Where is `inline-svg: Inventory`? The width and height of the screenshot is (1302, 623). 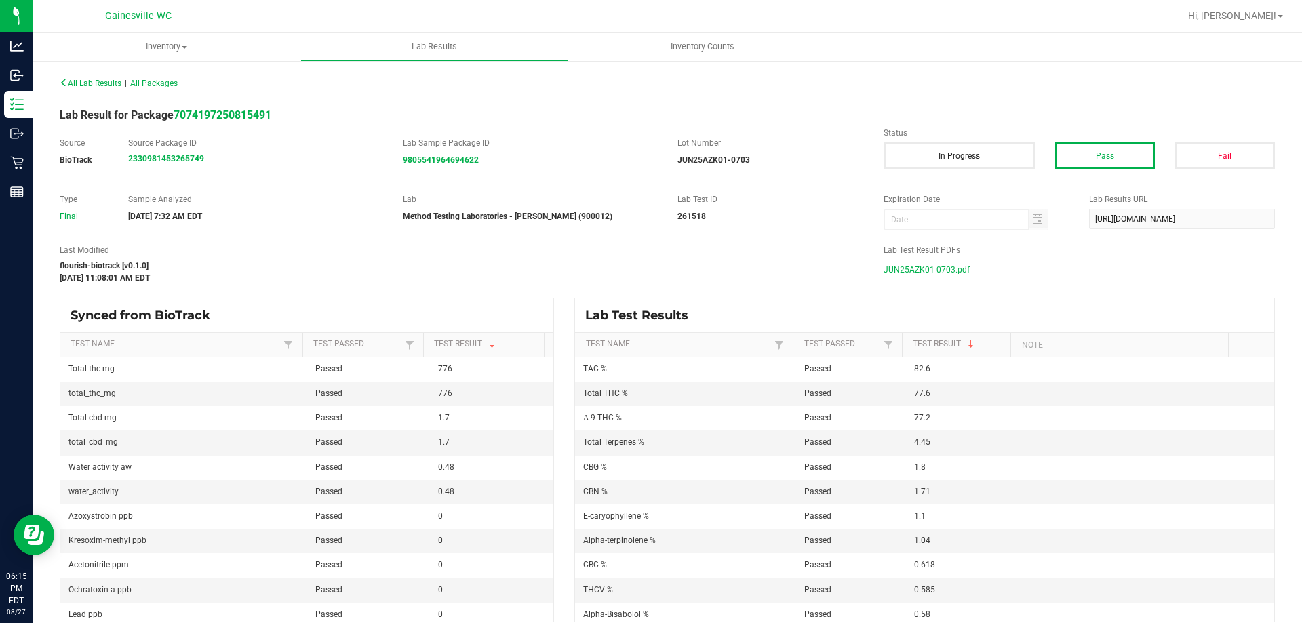 inline-svg: Inventory is located at coordinates (17, 104).